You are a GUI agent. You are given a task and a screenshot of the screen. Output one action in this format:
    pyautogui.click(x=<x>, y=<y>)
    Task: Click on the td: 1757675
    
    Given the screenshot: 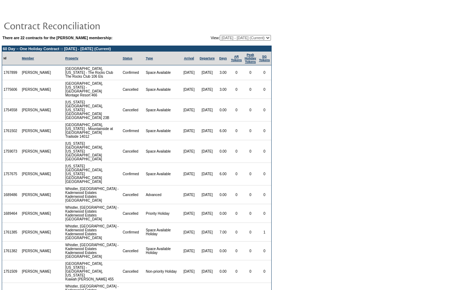 What is the action you would take?
    pyautogui.click(x=11, y=174)
    